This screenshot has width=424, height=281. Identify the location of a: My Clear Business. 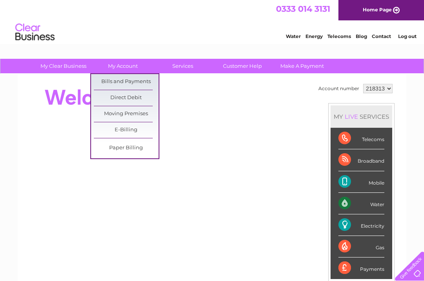
(63, 66).